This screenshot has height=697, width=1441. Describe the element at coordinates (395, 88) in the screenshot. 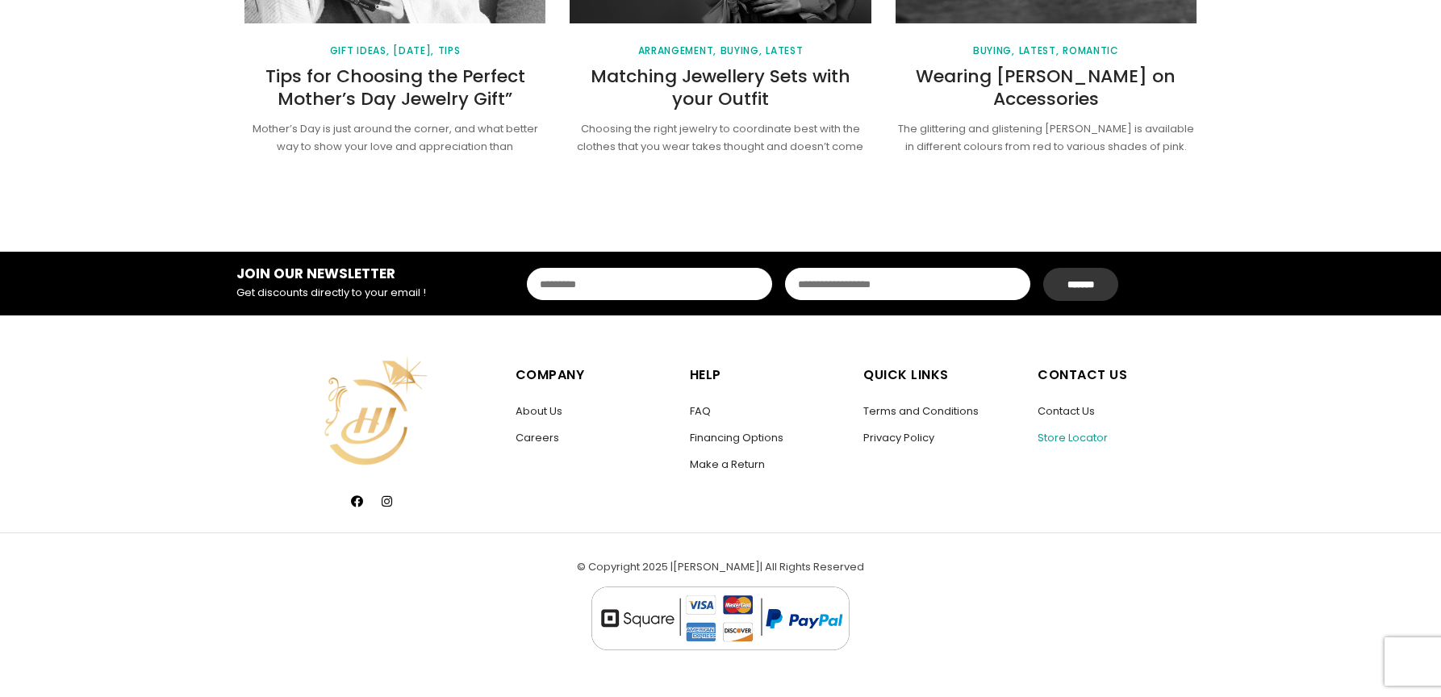

I see `a: Tips for Choosing the Perfect Mother’s Day Jewelry Gift”` at that location.